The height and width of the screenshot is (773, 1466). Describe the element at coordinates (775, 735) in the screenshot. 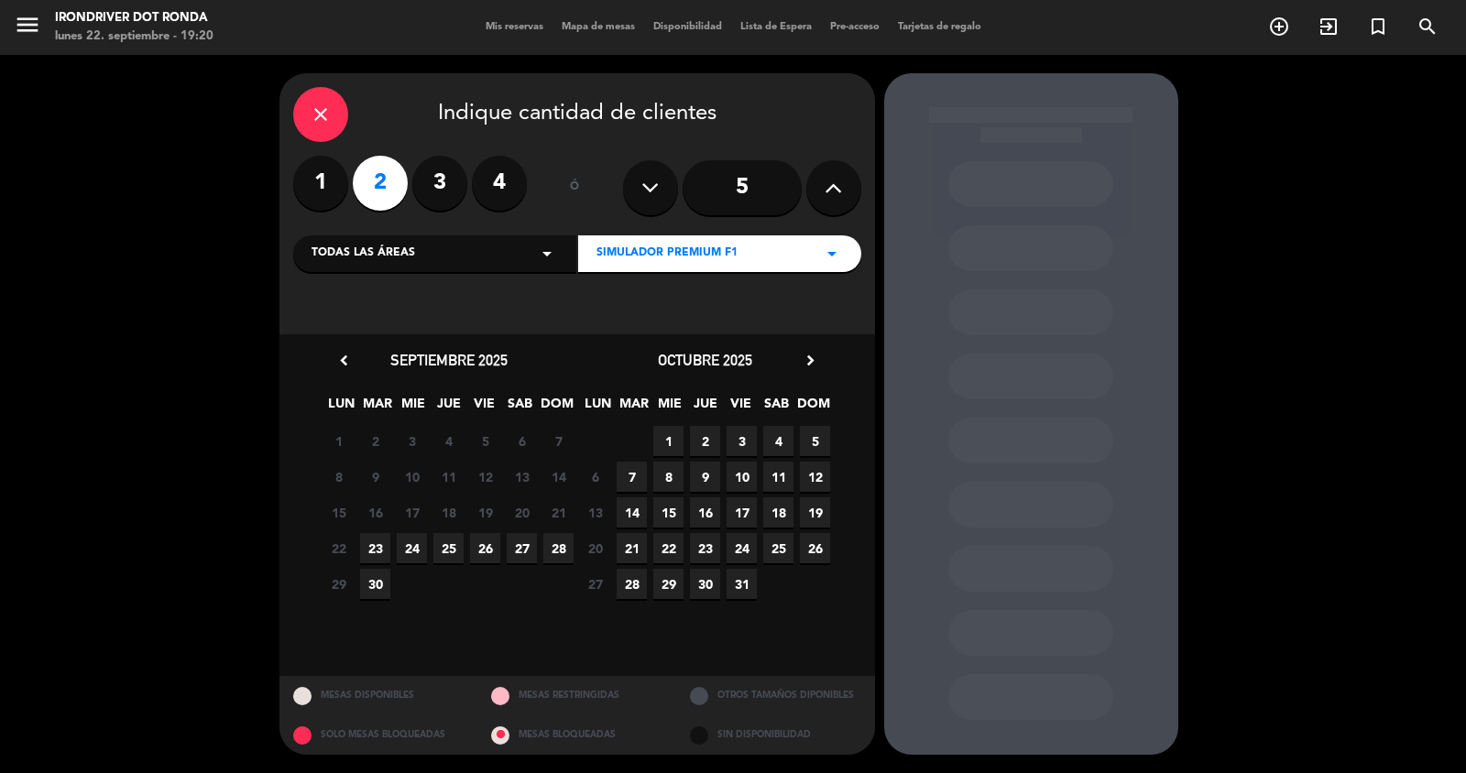

I see `div: SIN DISPONIBILIDAD` at that location.